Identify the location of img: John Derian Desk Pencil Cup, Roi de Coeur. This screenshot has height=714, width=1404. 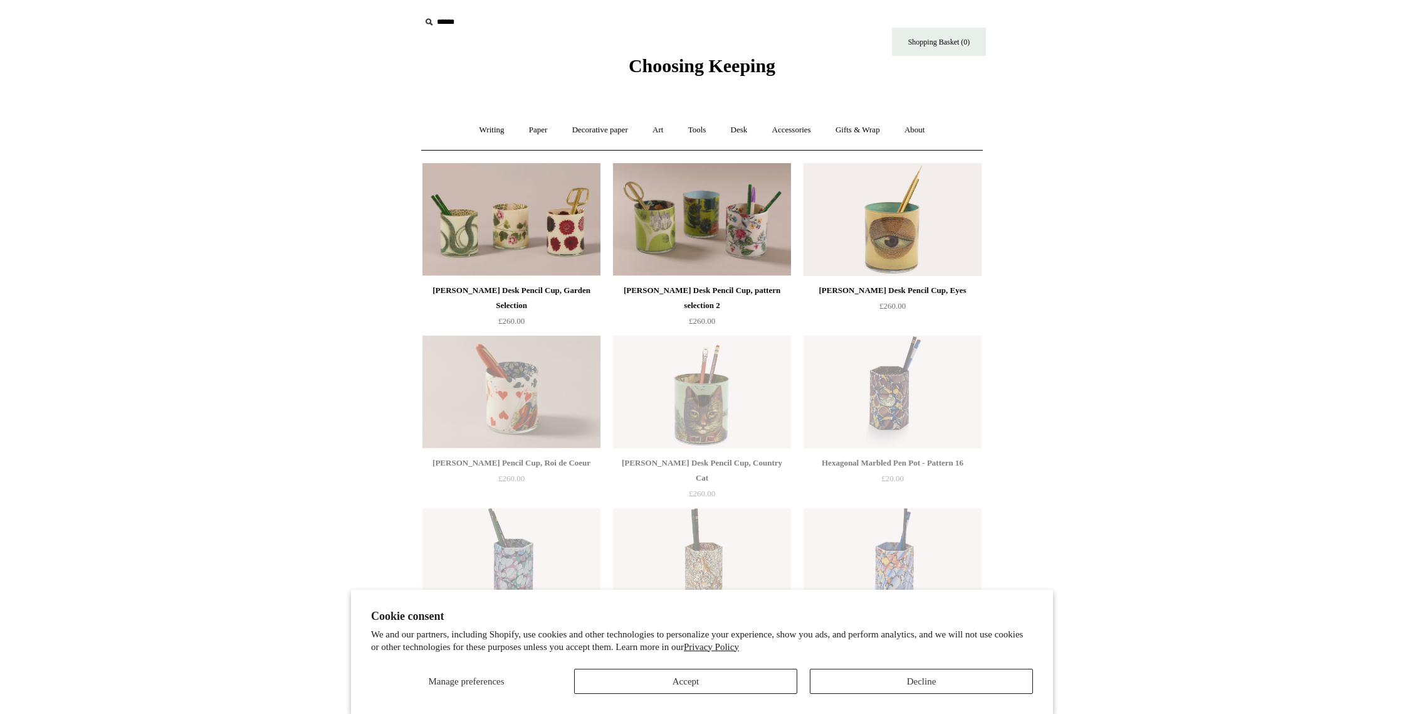
(512, 392).